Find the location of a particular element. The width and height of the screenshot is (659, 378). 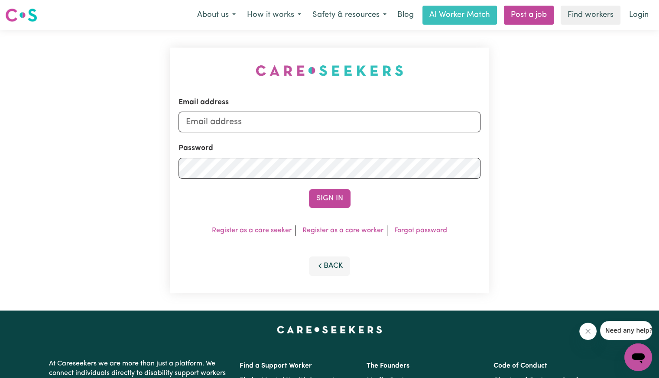

a: Code of Conduct is located at coordinates (520, 366).